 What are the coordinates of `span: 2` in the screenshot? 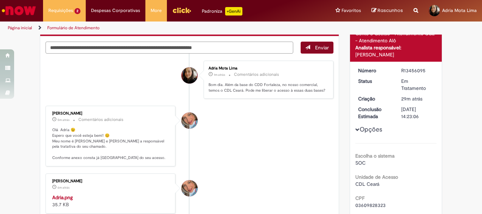 It's located at (77, 11).